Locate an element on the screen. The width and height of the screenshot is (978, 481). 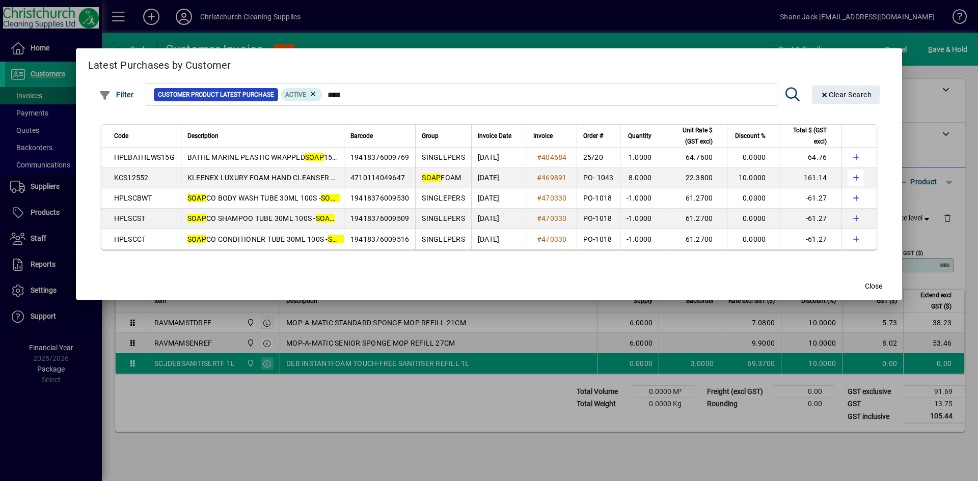
td: 10.0000 is located at coordinates (753, 178).